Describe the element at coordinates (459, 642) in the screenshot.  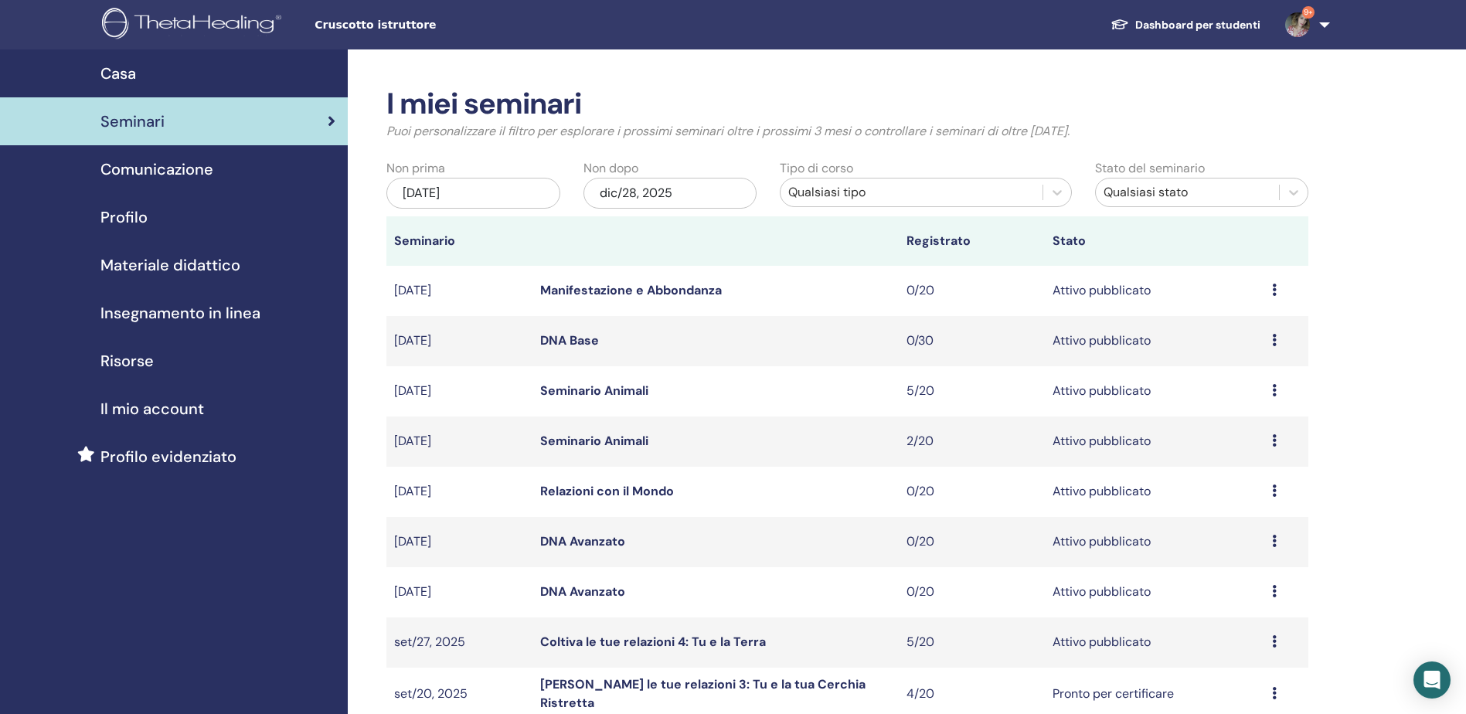
I see `td: set/27, 2025` at that location.